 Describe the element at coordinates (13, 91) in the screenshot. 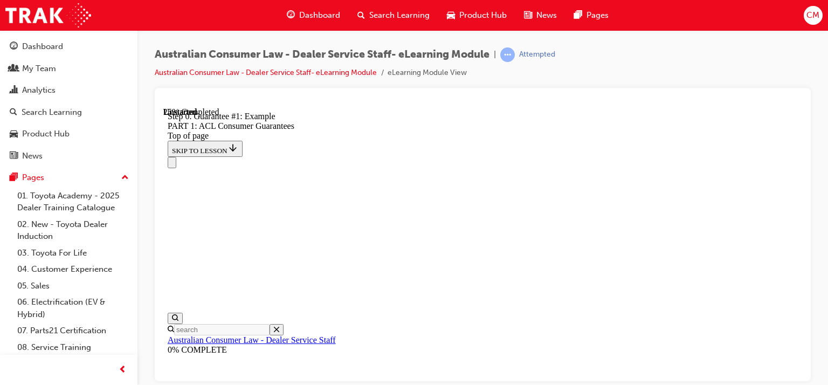

I see `span: chart-icon` at that location.